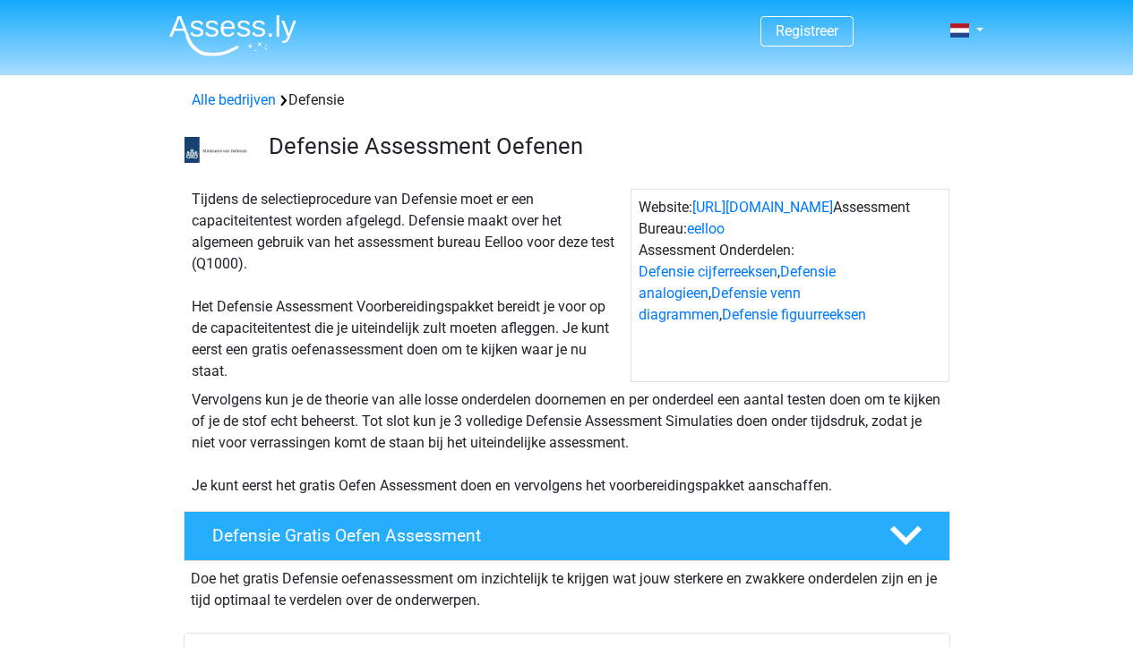  What do you see at coordinates (567, 536) in the screenshot?
I see `a: Defensie Gratis Oefen Assessment` at bounding box center [567, 536].